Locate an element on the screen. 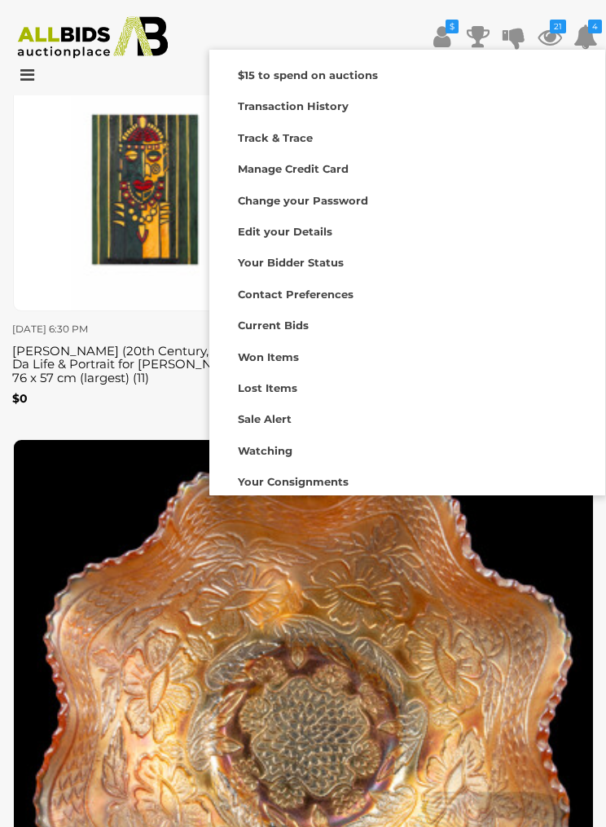  a: Your Consignments is located at coordinates (408, 480).